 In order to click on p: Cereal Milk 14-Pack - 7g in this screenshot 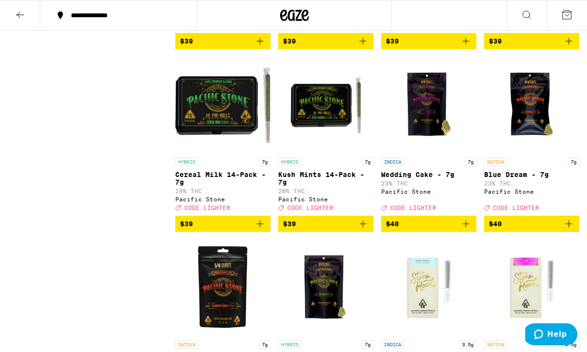, I will do `click(223, 179)`.